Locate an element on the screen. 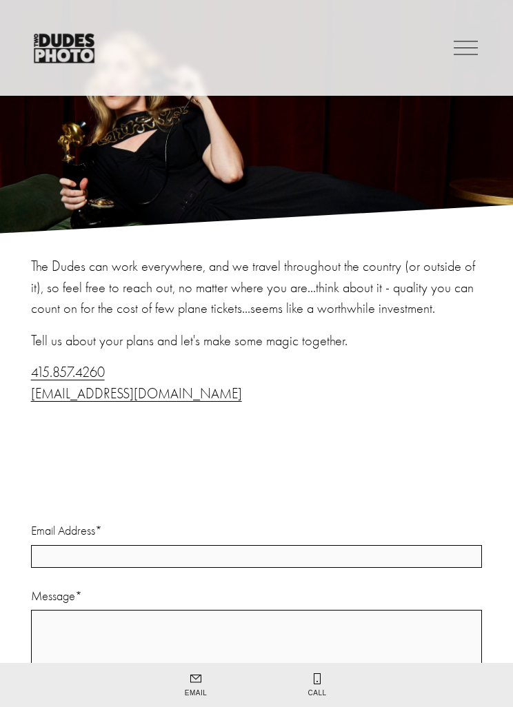 The height and width of the screenshot is (707, 513). label: Message is located at coordinates (256, 596).